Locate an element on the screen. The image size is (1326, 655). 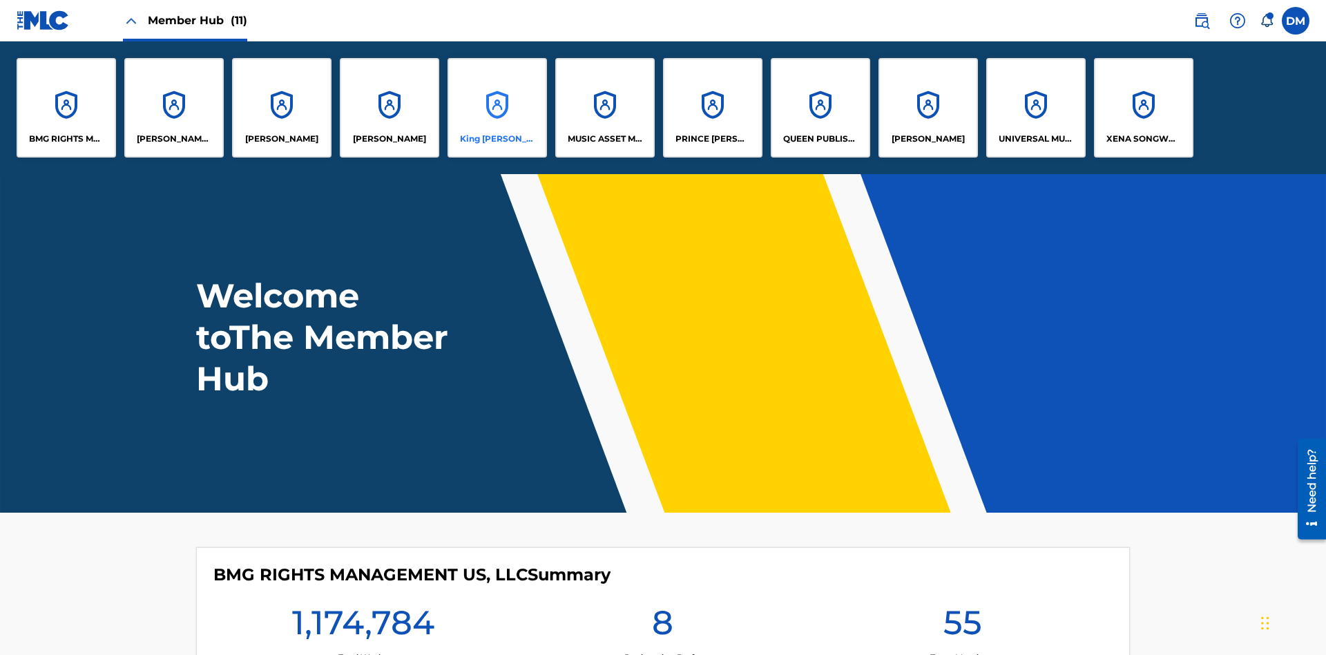
a: AccountsQUEEN PUBLISHA is located at coordinates (820, 108).